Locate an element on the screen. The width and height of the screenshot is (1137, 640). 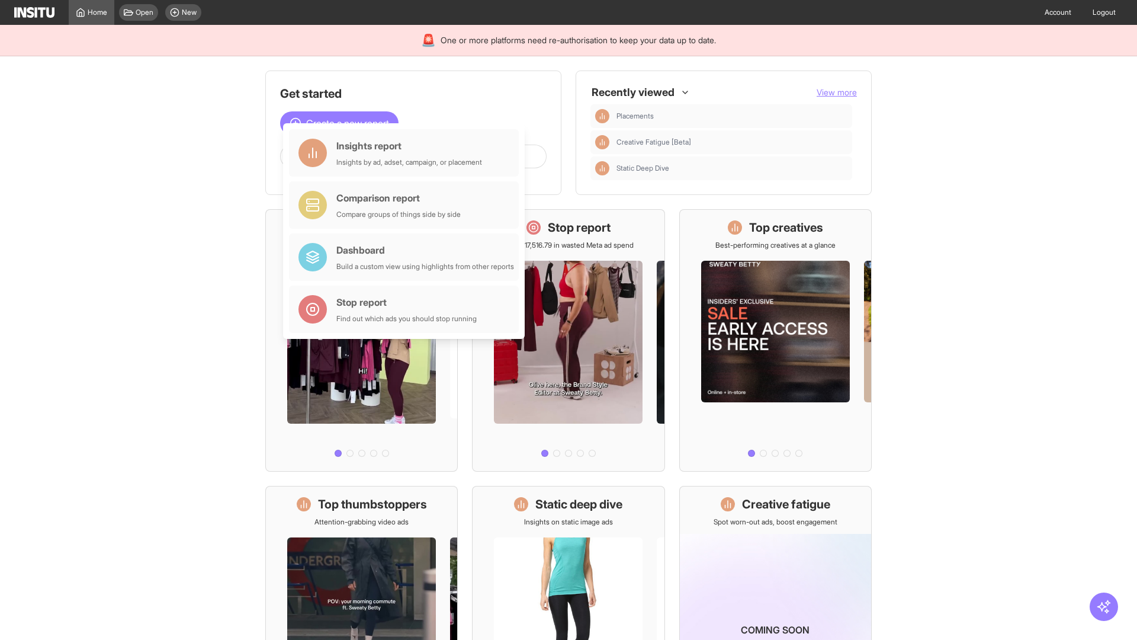
a: Stop reportSave £17,516.79 in wasted Meta ad spend is located at coordinates (568, 340).